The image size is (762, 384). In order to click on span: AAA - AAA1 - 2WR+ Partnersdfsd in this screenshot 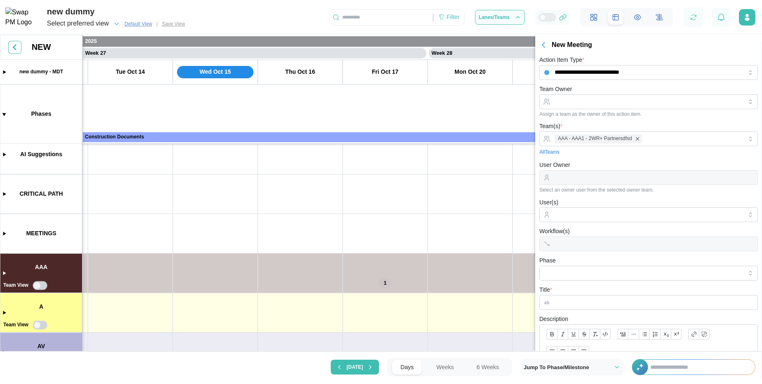, I will do `click(595, 138)`.